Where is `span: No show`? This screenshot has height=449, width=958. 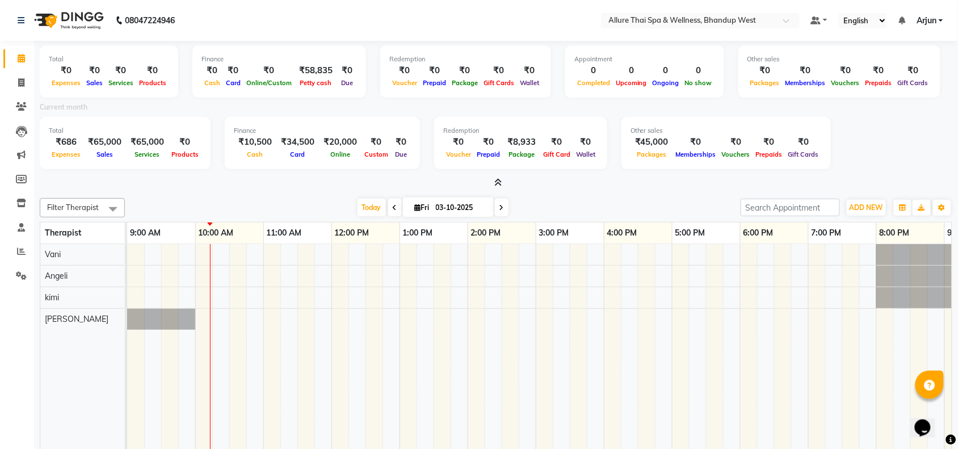 span: No show is located at coordinates (698, 83).